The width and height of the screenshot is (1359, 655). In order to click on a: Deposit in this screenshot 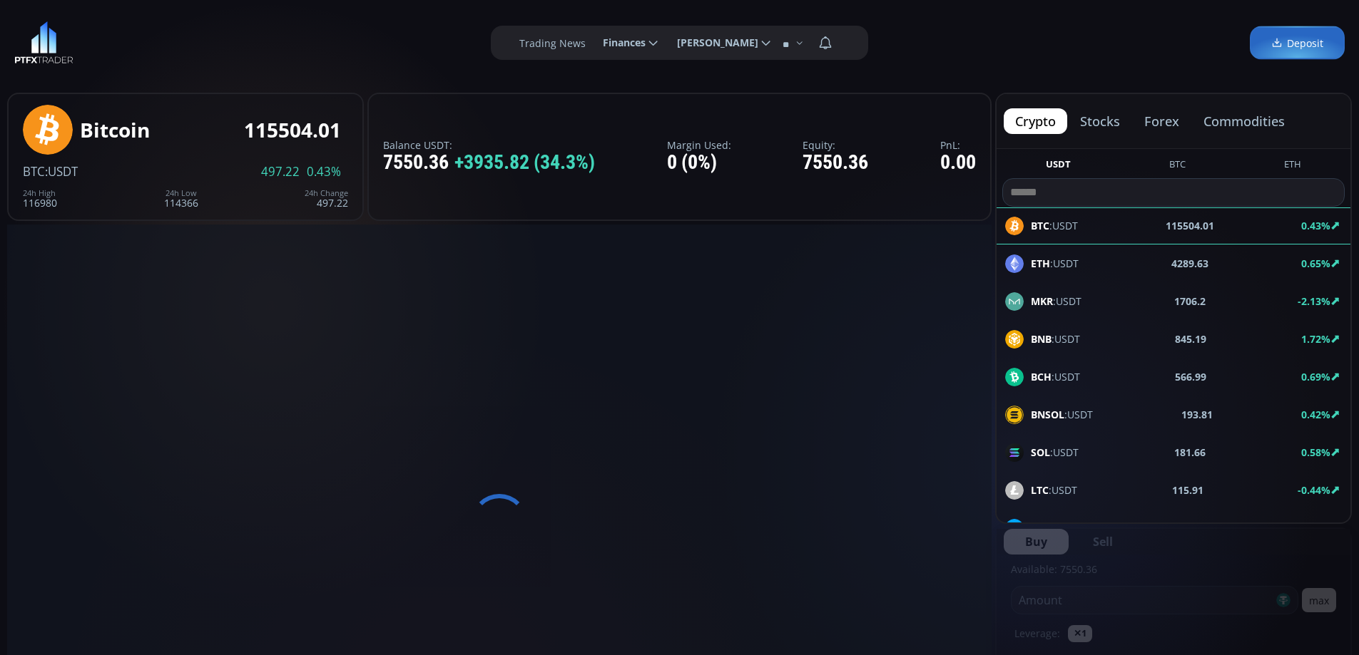, I will do `click(1297, 43)`.